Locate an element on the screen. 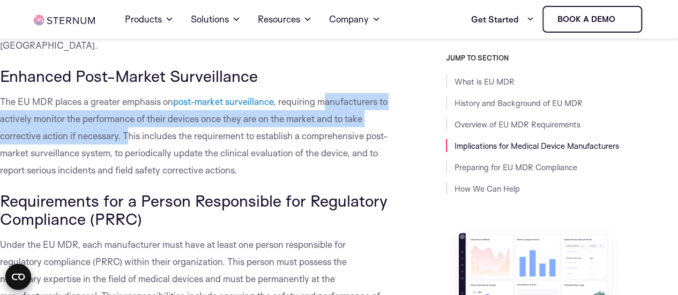  a: What is EU MDR is located at coordinates (484, 81).